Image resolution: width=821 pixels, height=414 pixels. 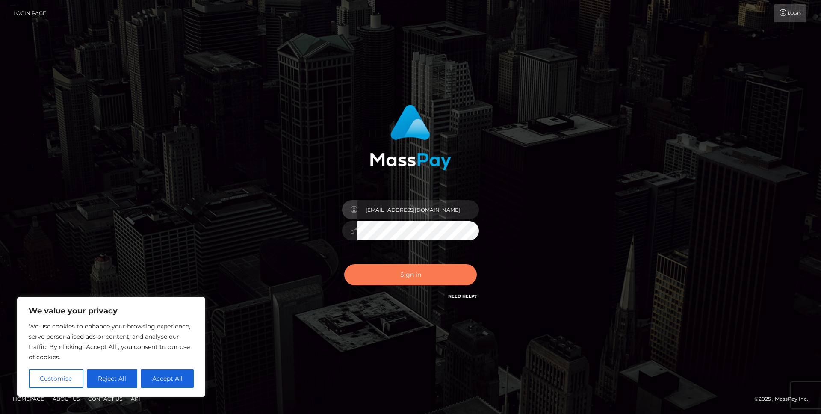 I want to click on button: Accept All, so click(x=167, y=378).